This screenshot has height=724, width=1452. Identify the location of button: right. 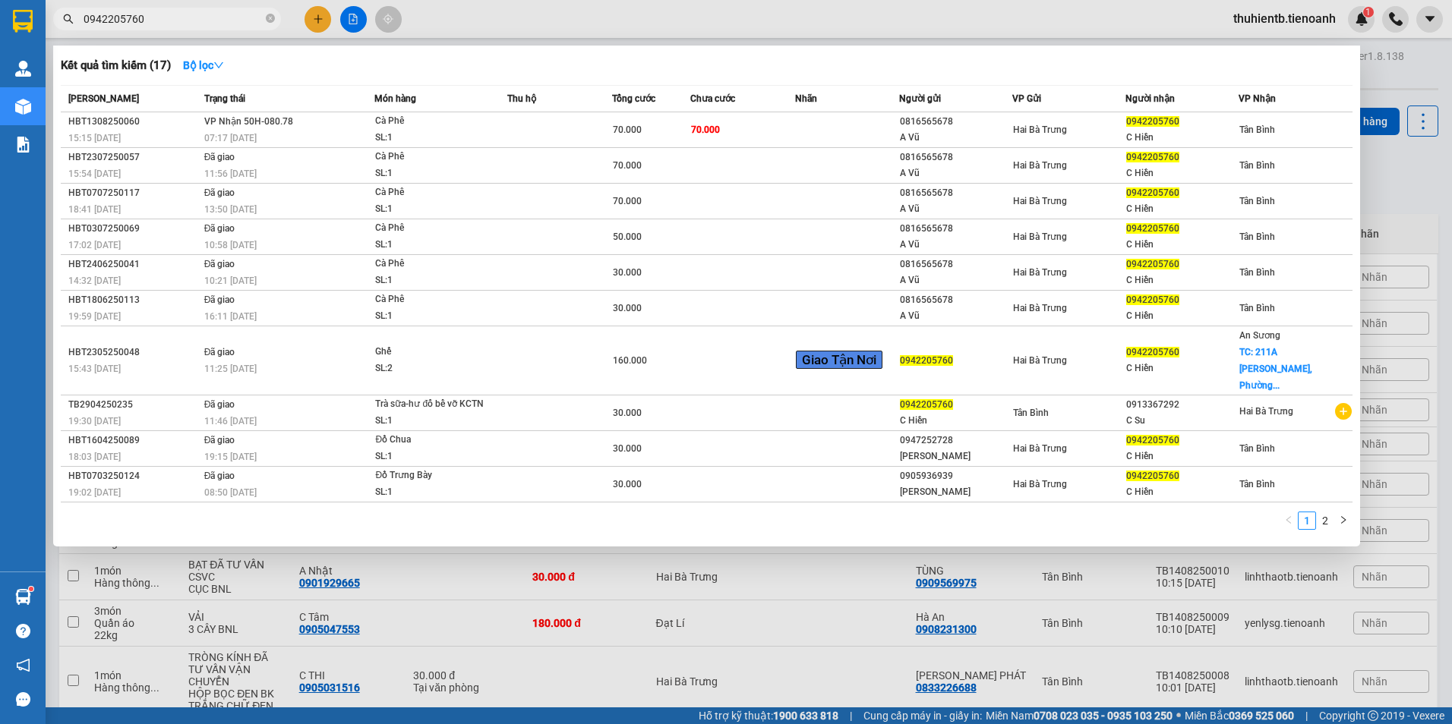
(1343, 521).